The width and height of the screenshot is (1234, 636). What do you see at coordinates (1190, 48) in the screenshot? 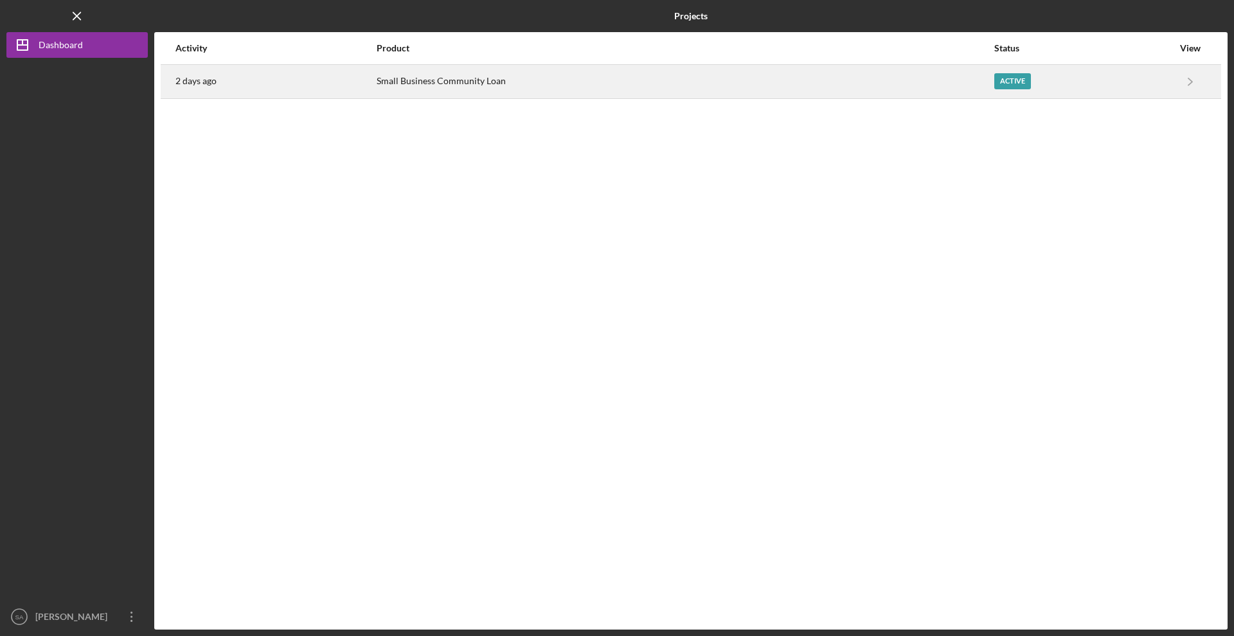
I see `div: View` at bounding box center [1190, 48].